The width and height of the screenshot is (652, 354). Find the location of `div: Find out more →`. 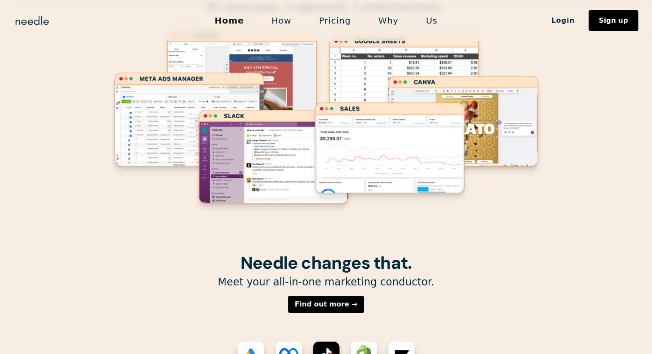

div: Find out more → is located at coordinates (326, 304).